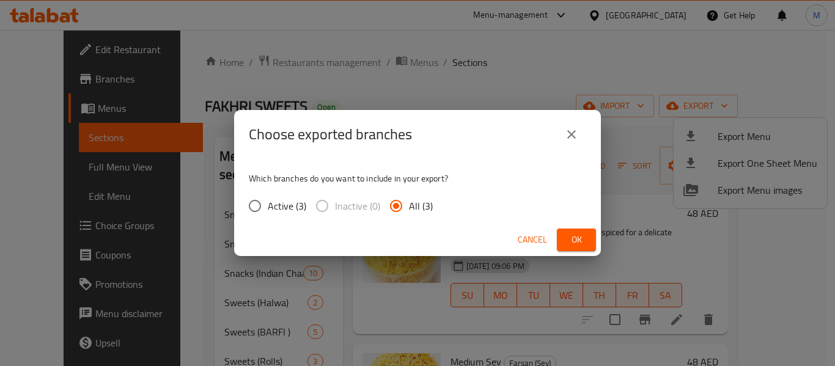  What do you see at coordinates (572, 134) in the screenshot?
I see `button: close` at bounding box center [572, 134].